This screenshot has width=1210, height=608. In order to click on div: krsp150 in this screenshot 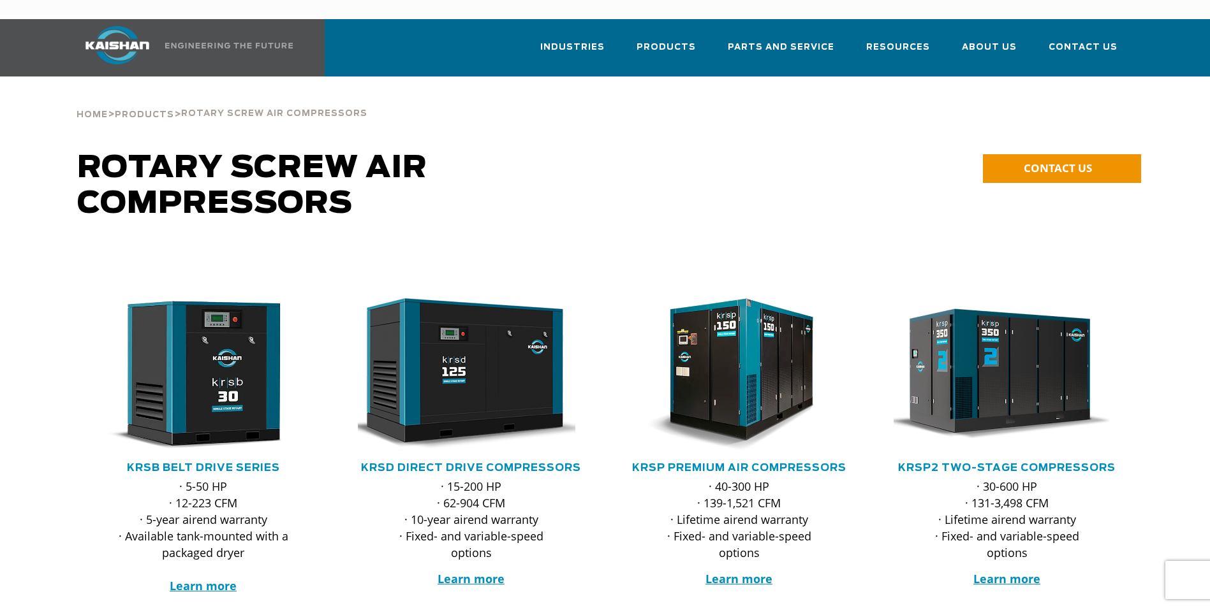, I will do `click(739, 375)`.